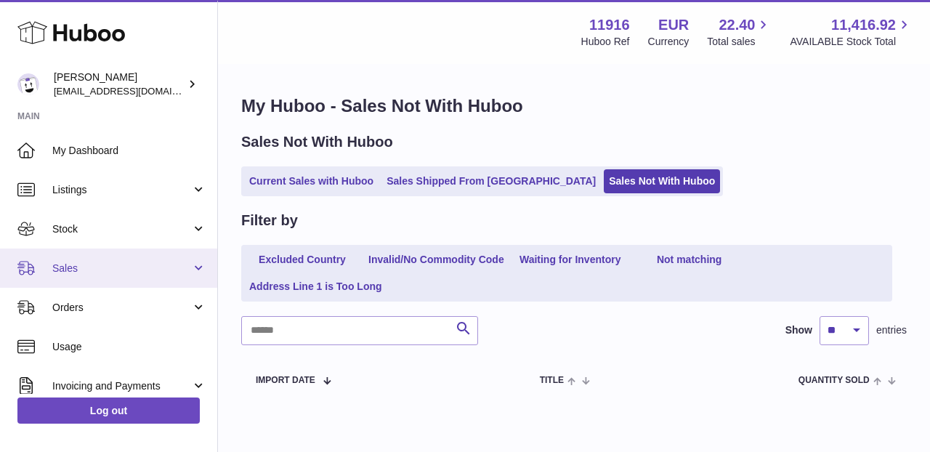 This screenshot has height=452, width=930. What do you see at coordinates (121, 307) in the screenshot?
I see `span: Orders` at bounding box center [121, 307].